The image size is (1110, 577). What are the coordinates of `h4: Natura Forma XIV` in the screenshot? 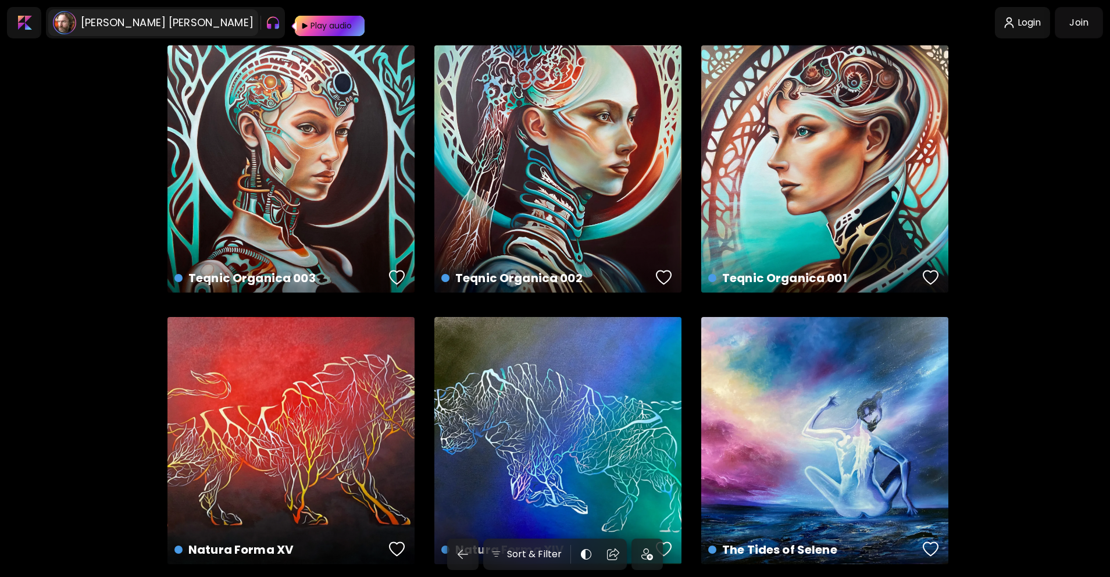 It's located at (547, 549).